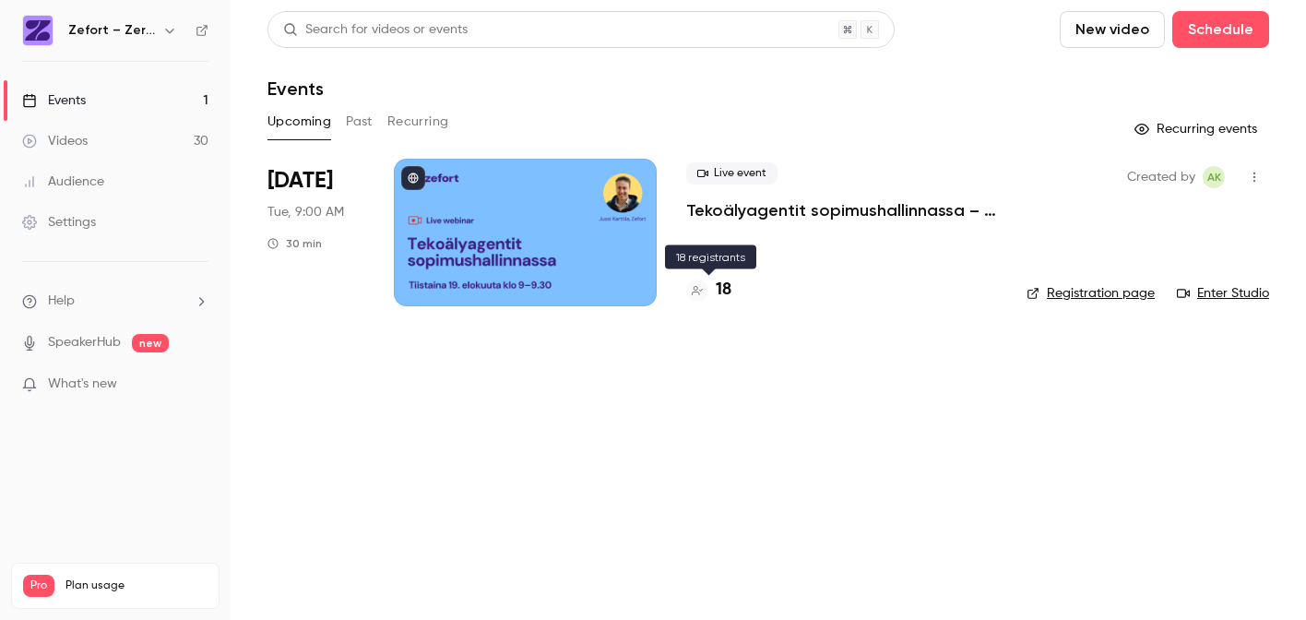  What do you see at coordinates (299, 122) in the screenshot?
I see `button: Upcoming` at bounding box center [299, 122].